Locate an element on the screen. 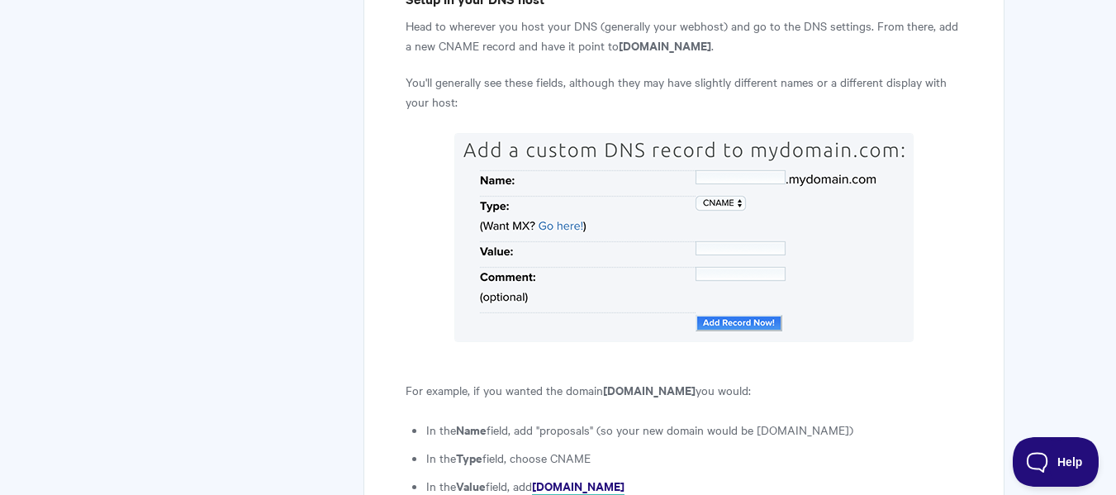 The image size is (1116, 495). img: tab_keywords_by_traffic_grey.svg is located at coordinates (183, 102).